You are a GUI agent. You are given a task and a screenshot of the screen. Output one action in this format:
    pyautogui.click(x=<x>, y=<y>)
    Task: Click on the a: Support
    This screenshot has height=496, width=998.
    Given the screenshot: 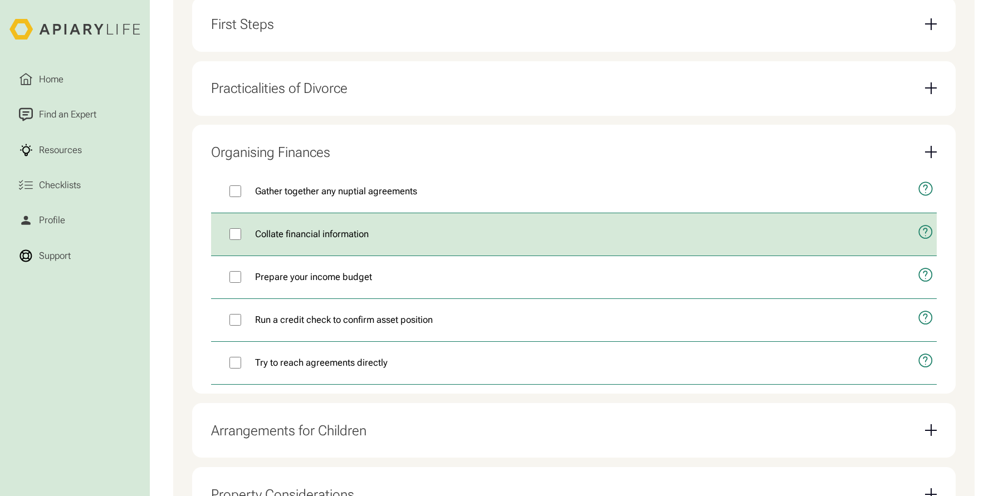 What is the action you would take?
    pyautogui.click(x=75, y=256)
    